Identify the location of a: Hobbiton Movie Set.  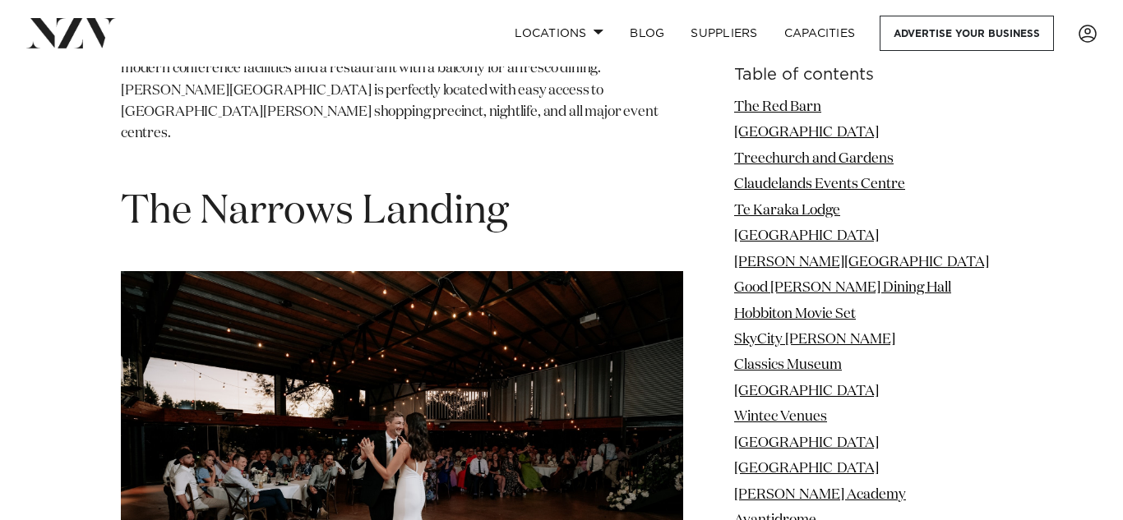
(795, 314).